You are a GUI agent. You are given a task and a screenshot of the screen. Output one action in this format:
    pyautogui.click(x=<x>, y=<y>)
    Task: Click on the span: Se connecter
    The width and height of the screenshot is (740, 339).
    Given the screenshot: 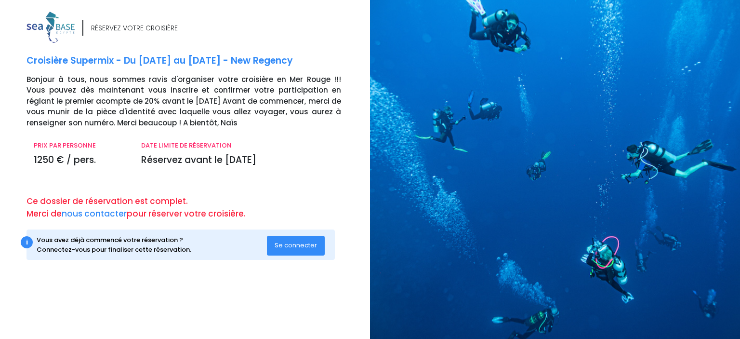 What is the action you would take?
    pyautogui.click(x=296, y=245)
    